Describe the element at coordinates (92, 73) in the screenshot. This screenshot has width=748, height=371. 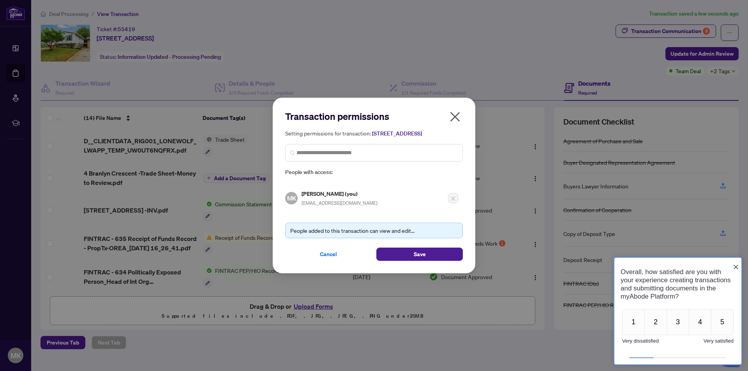
I see `button: 4` at that location.